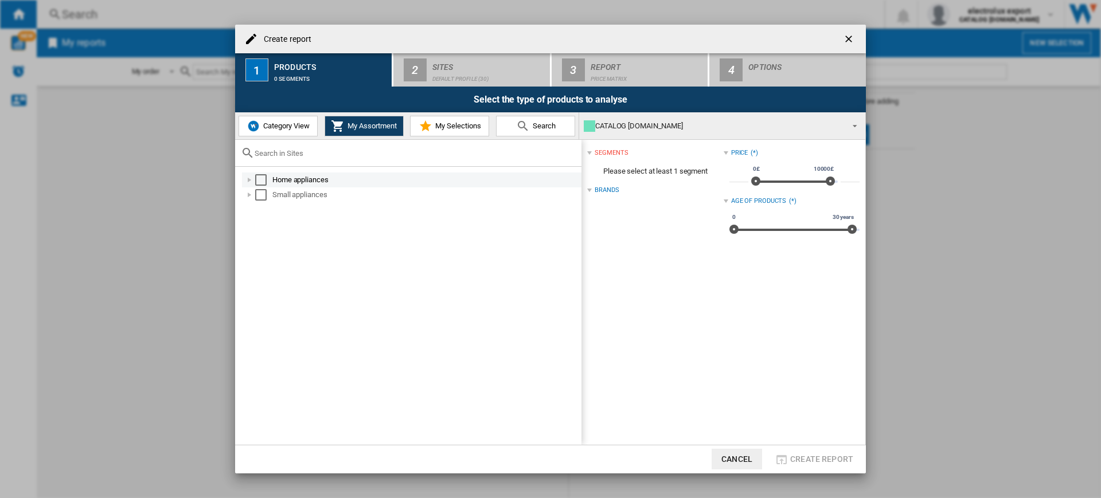  What do you see at coordinates (278, 126) in the screenshot?
I see `button: Category View` at bounding box center [278, 126].